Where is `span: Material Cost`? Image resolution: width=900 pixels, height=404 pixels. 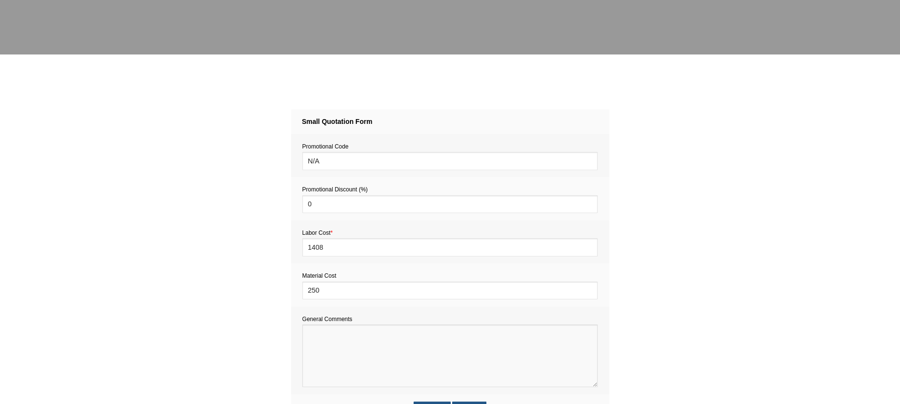
span: Material Cost is located at coordinates (319, 276).